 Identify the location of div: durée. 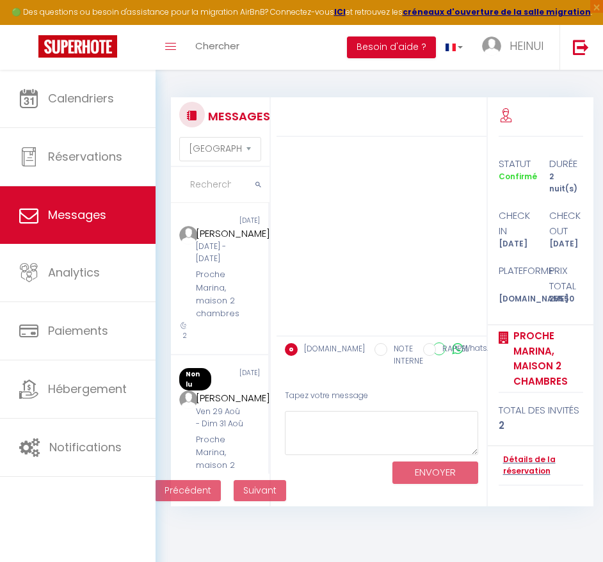
(566, 164).